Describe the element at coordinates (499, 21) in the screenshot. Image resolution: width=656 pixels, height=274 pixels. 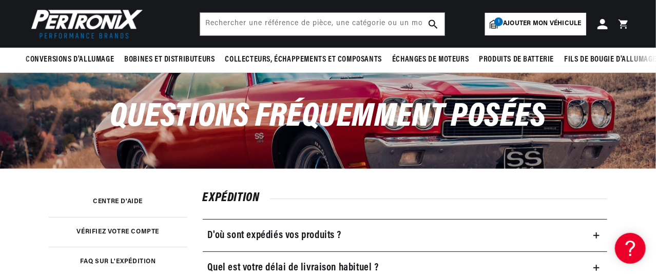
I see `font: 1` at that location.